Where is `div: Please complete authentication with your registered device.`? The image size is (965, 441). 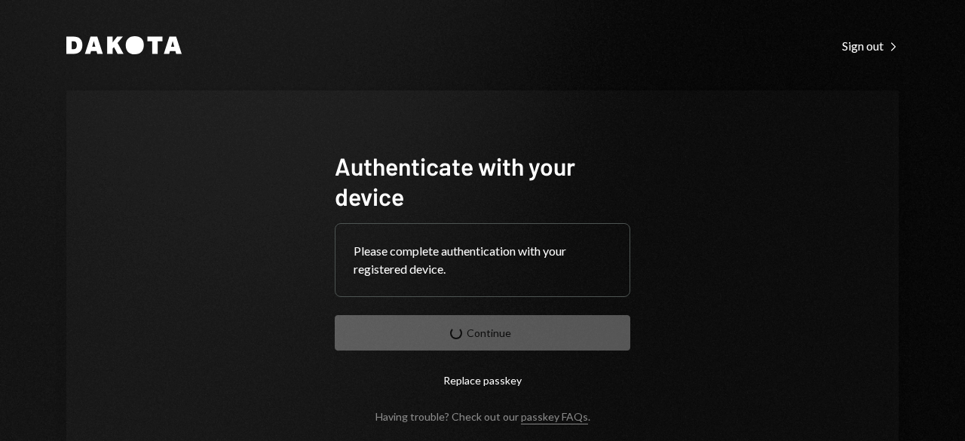 div: Please complete authentication with your registered device. is located at coordinates (482, 260).